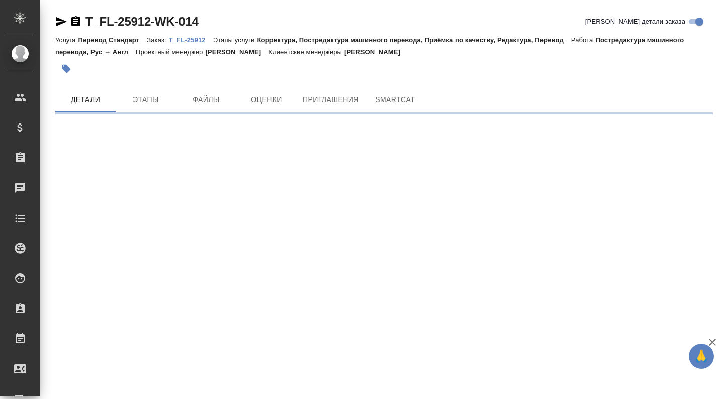  What do you see at coordinates (66, 69) in the screenshot?
I see `button: Добавить тэг` at bounding box center [66, 69].